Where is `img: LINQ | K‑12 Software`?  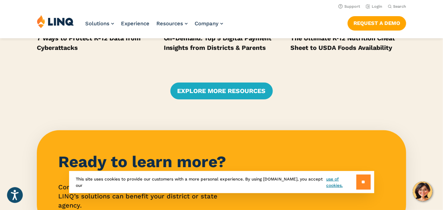
img: LINQ | K‑12 Software is located at coordinates (55, 21).